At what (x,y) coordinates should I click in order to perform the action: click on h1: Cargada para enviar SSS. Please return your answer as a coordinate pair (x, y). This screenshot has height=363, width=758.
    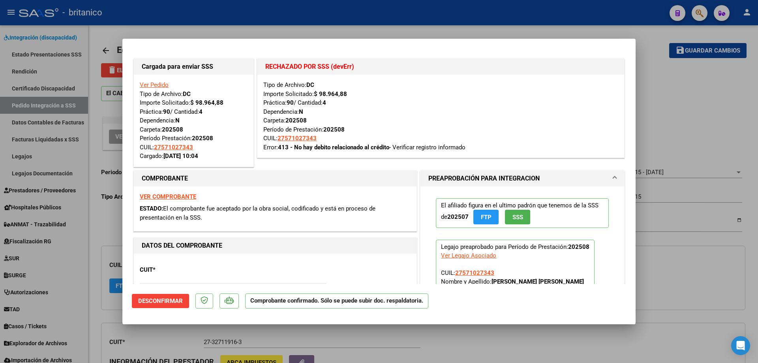
    Looking at the image, I should click on (193, 67).